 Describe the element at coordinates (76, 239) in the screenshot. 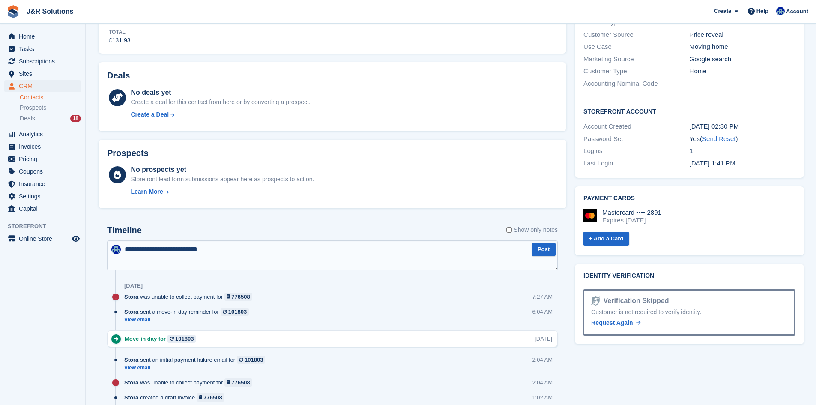

I see `a: Preview store` at that location.